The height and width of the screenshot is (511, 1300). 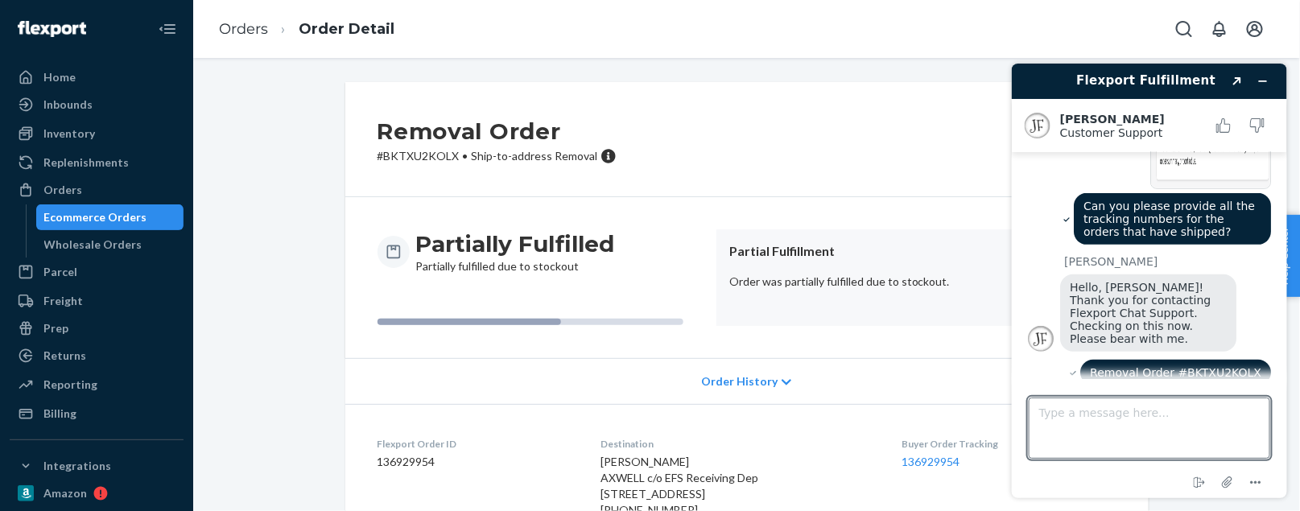 I want to click on dd: 136929954, so click(x=476, y=462).